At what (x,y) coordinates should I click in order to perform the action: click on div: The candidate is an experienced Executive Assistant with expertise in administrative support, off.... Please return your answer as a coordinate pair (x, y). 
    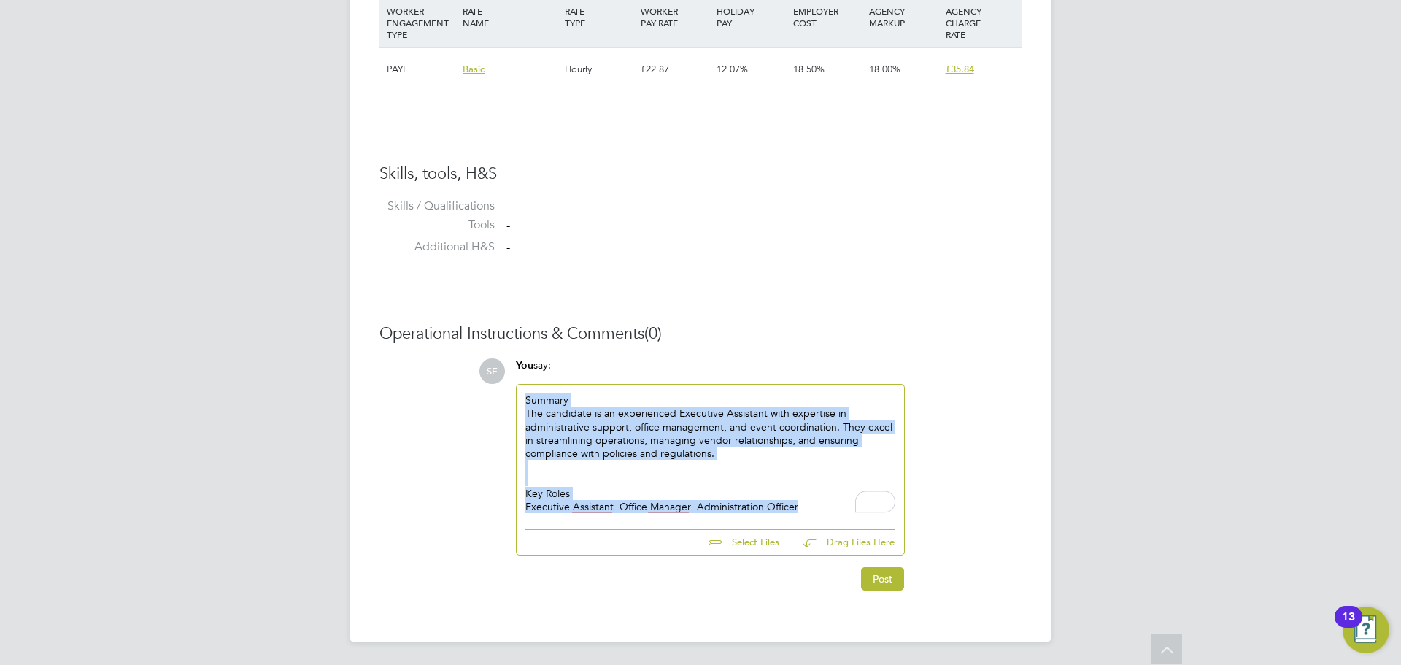
    Looking at the image, I should click on (710, 433).